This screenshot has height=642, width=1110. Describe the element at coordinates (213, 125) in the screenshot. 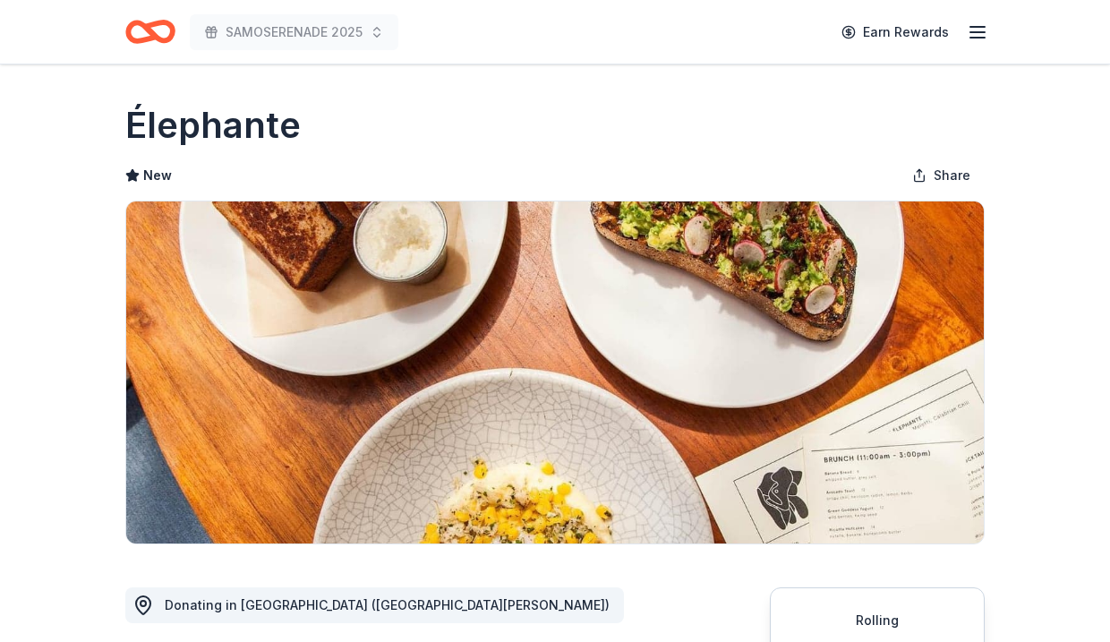

I see `h1: Élephante` at that location.